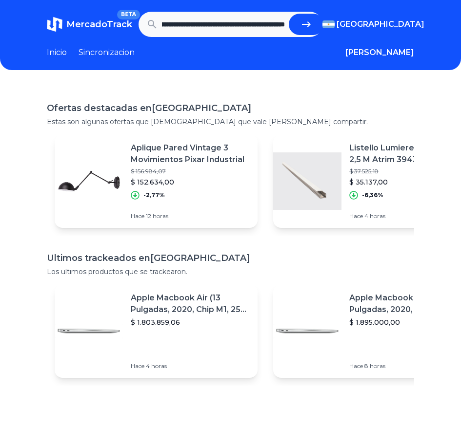 Image resolution: width=461 pixels, height=444 pixels. I want to click on p: -6,36%, so click(372, 195).